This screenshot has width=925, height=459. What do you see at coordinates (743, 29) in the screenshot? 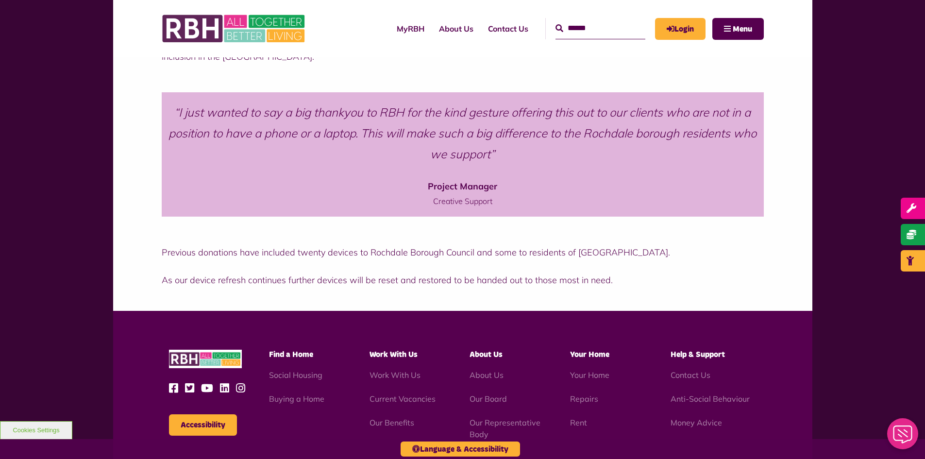
I see `span: Menu` at bounding box center [743, 29].